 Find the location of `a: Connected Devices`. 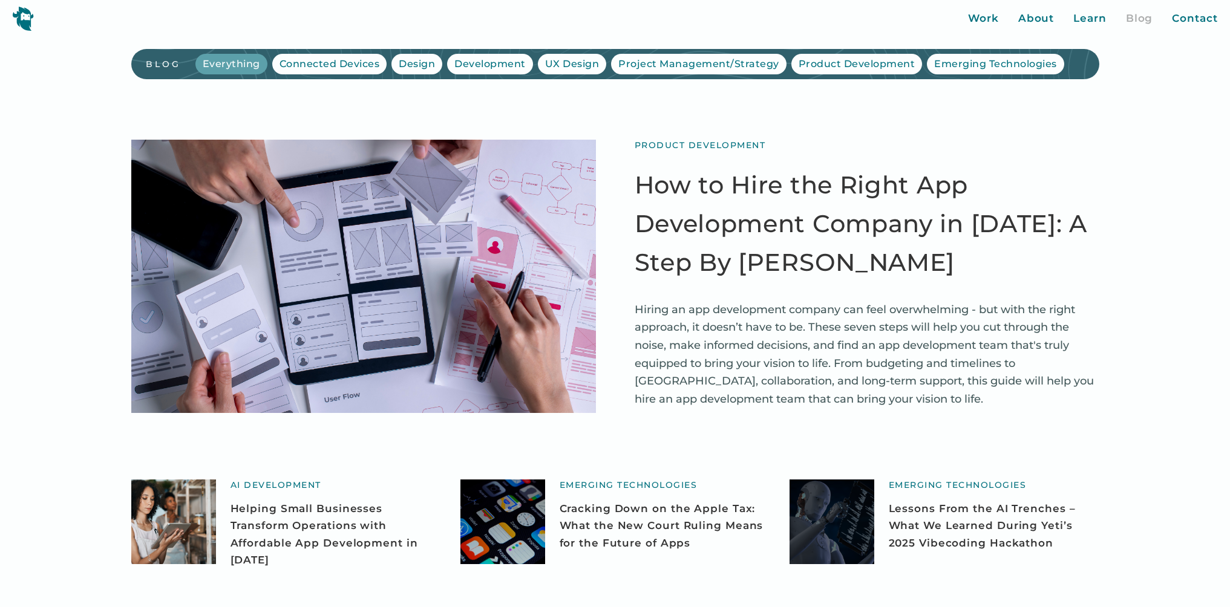

a: Connected Devices is located at coordinates (330, 64).